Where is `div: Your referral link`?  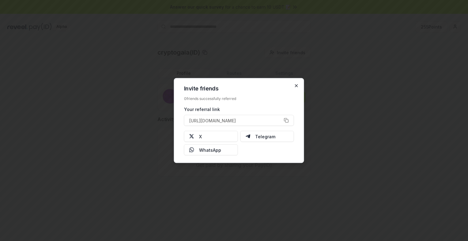 div: Your referral link is located at coordinates (239, 109).